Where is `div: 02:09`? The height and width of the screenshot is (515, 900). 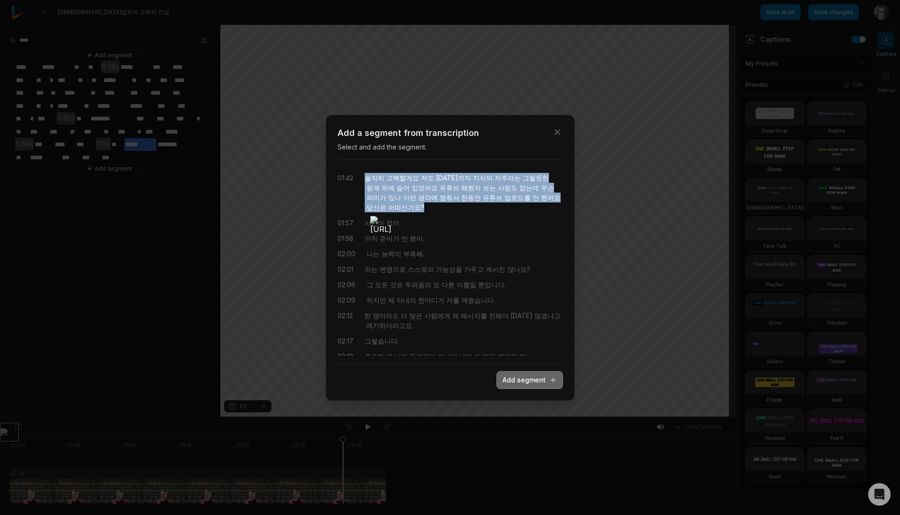
div: 02:09 is located at coordinates (346, 300).